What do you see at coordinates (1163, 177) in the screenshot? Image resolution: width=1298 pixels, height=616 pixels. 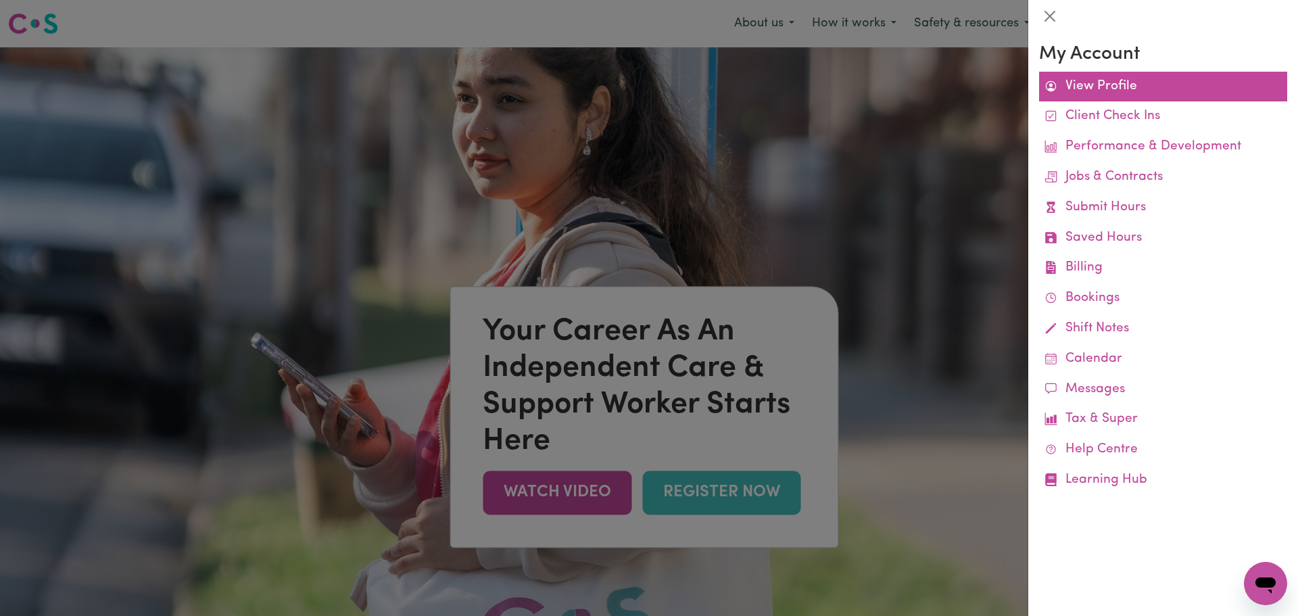 I see `a: Jobs & Contracts` at bounding box center [1163, 177].